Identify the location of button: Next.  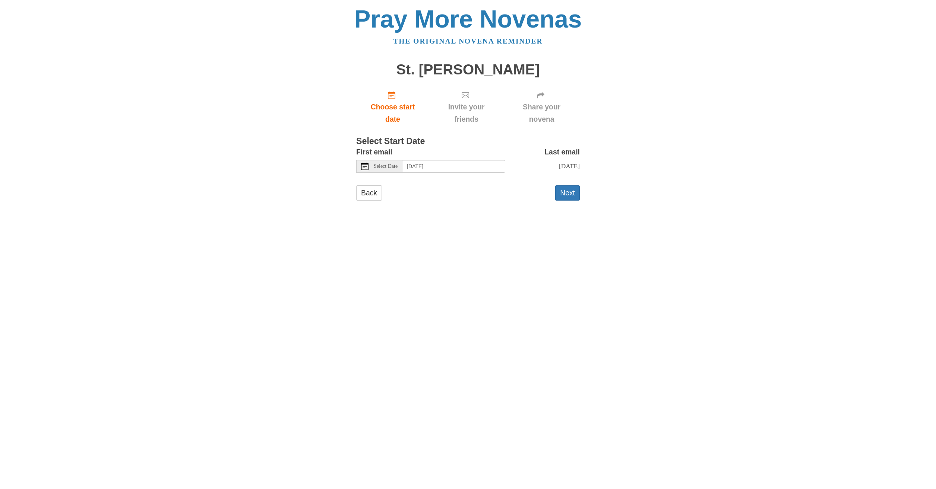
(567, 193).